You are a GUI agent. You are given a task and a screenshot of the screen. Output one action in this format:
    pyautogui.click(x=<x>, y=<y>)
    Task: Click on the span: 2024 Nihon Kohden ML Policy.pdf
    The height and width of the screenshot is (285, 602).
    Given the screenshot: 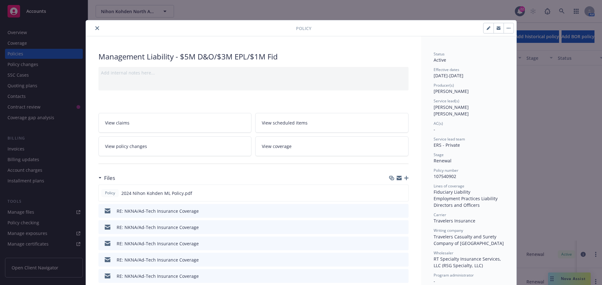 What is the action you would take?
    pyautogui.click(x=157, y=193)
    